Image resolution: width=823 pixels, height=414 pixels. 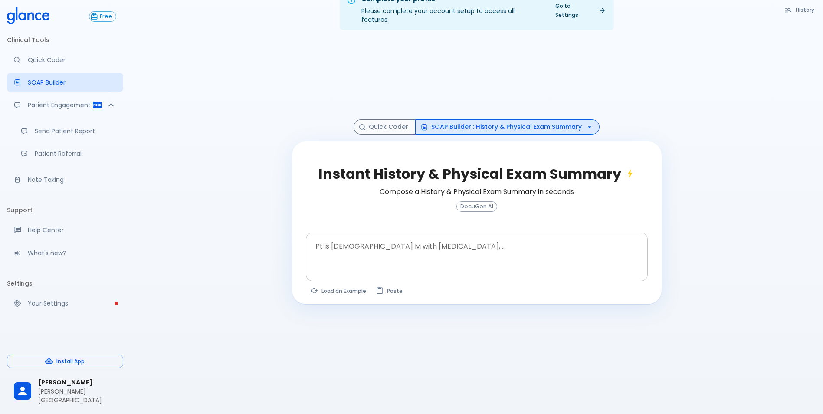 What do you see at coordinates (65, 60) in the screenshot?
I see `a: Moramiz: Find ICD10AM codes instantly` at bounding box center [65, 60].